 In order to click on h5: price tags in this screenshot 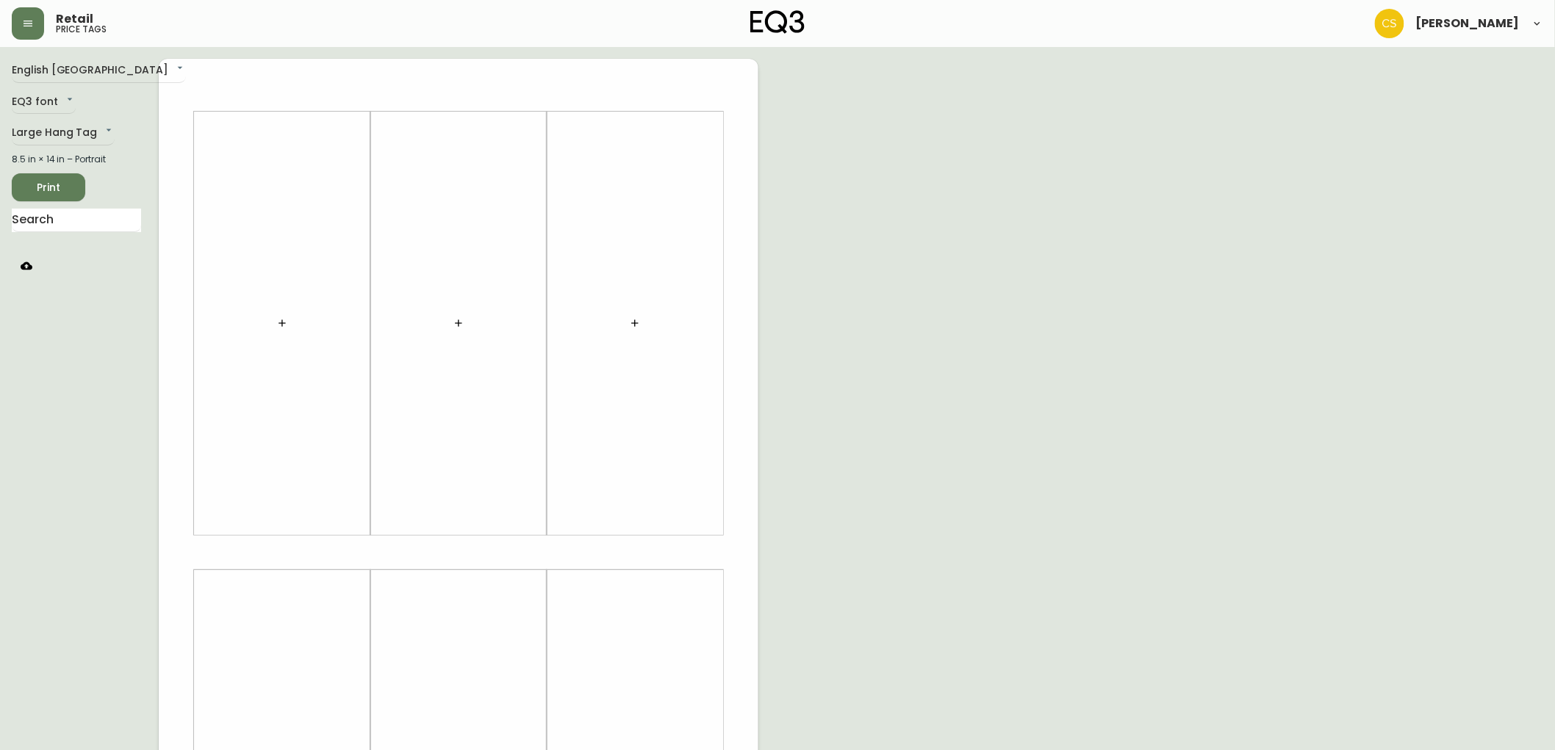, I will do `click(81, 29)`.